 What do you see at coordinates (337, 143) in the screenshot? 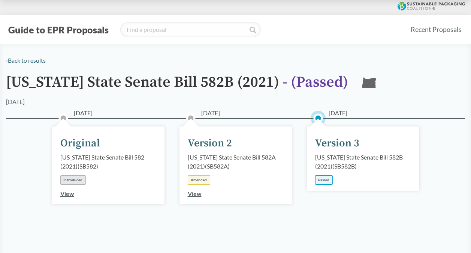
I see `div: Version 3` at bounding box center [337, 143].